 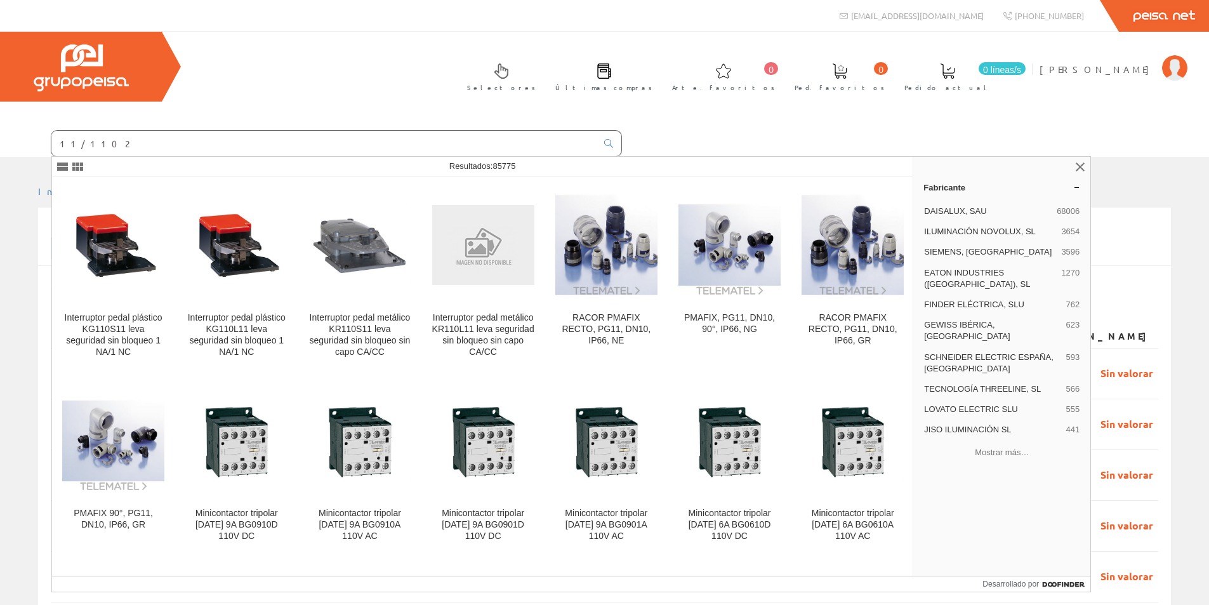 What do you see at coordinates (141, 229) in the screenshot?
I see `font: Listado mis albaranes` at bounding box center [141, 229].